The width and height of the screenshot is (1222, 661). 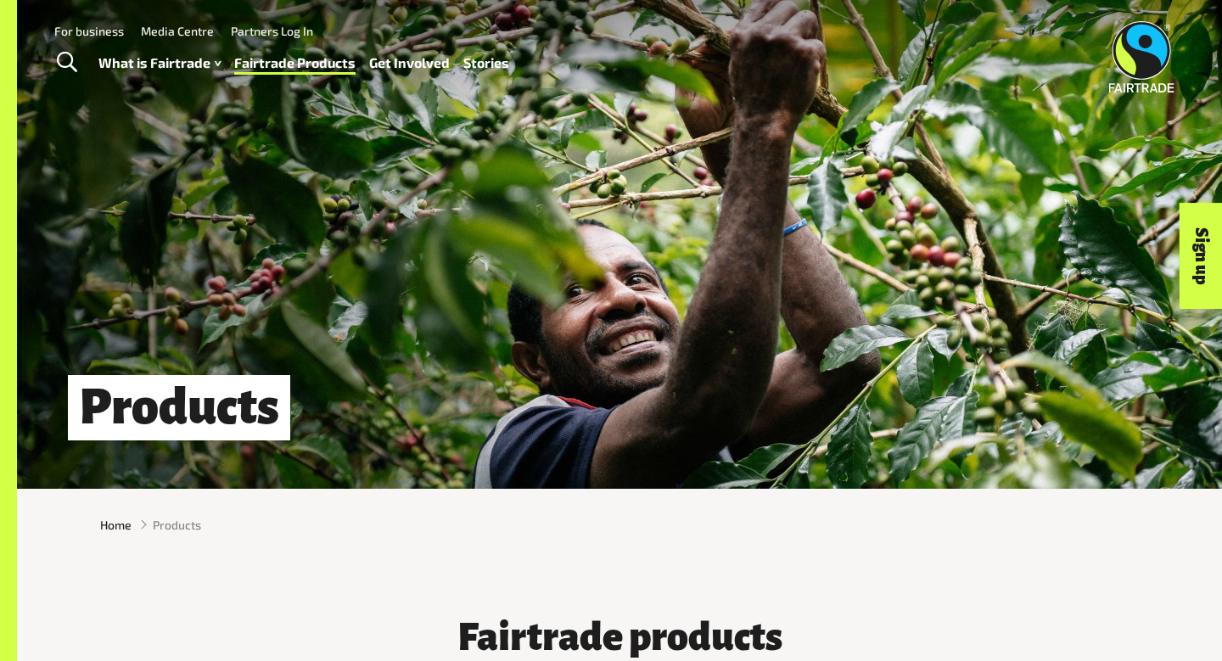 I want to click on a: Stories, so click(x=486, y=63).